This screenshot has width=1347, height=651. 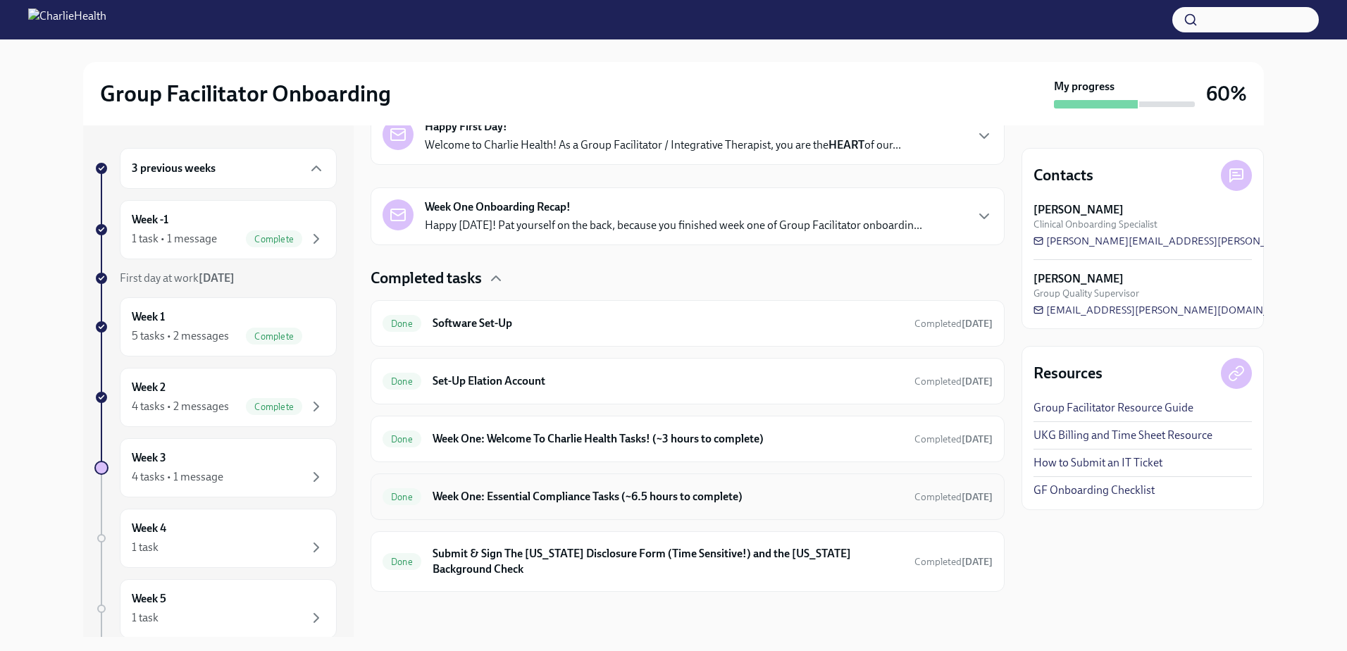 What do you see at coordinates (1063, 175) in the screenshot?
I see `h4: Contacts` at bounding box center [1063, 175].